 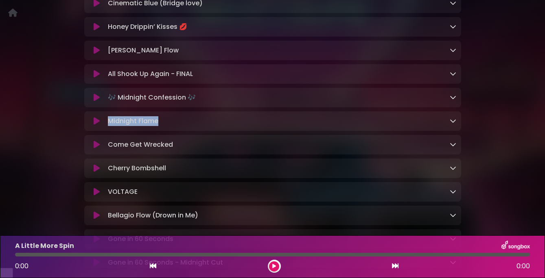 I want to click on p: Bellagio Flow (Drown in Me), so click(x=153, y=216).